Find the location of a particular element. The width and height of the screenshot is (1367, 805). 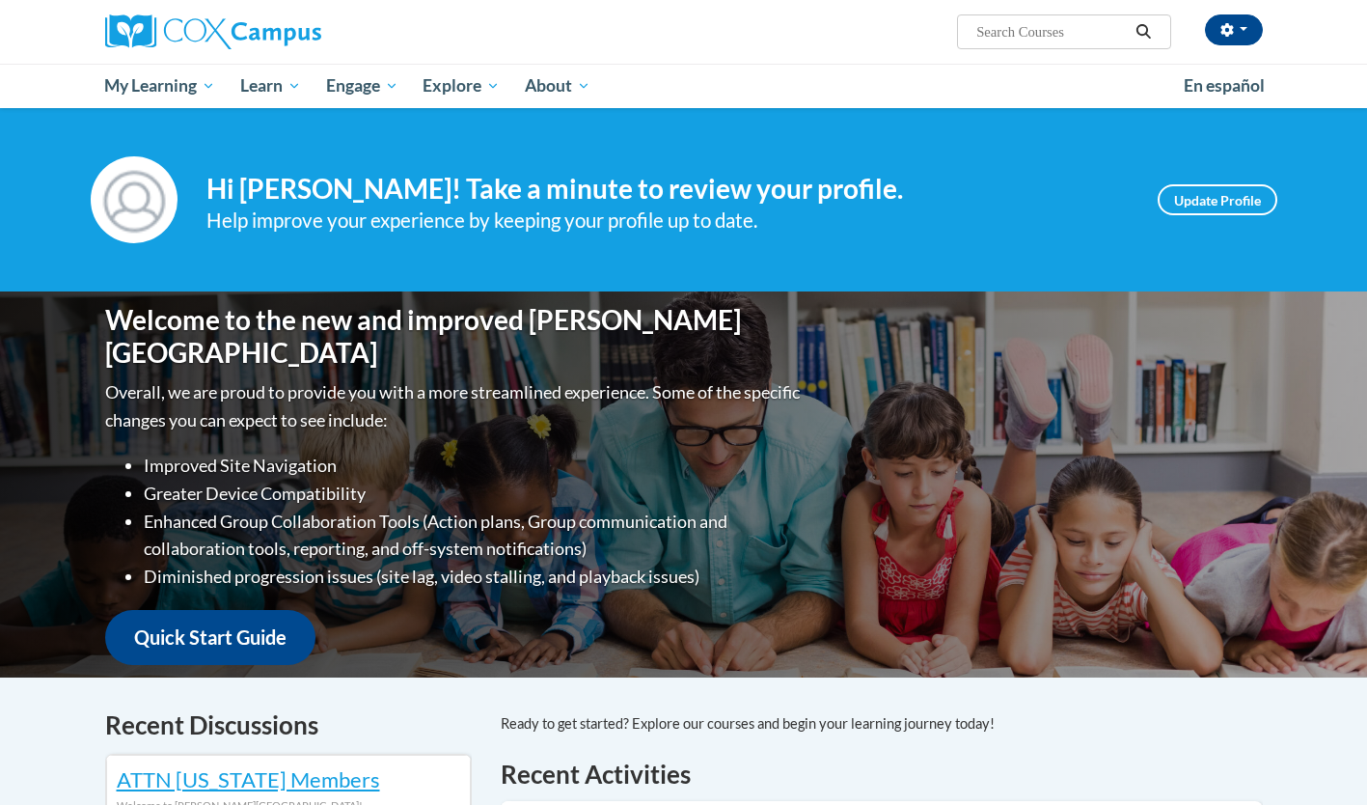

span: Engage is located at coordinates (362, 86).